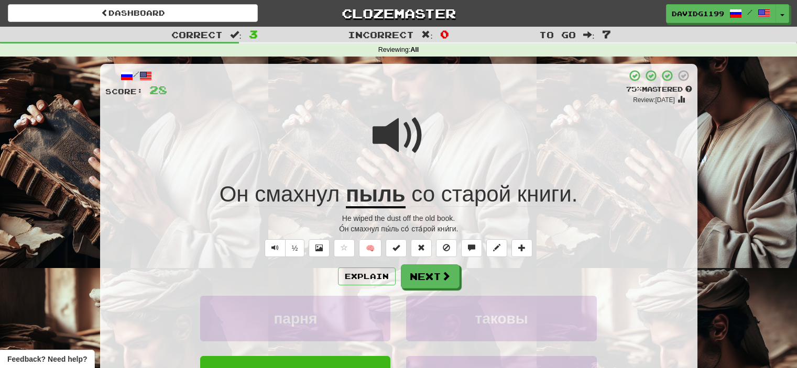 This screenshot has width=797, height=368. Describe the element at coordinates (375, 195) in the screenshot. I see `strong: пыль` at that location.